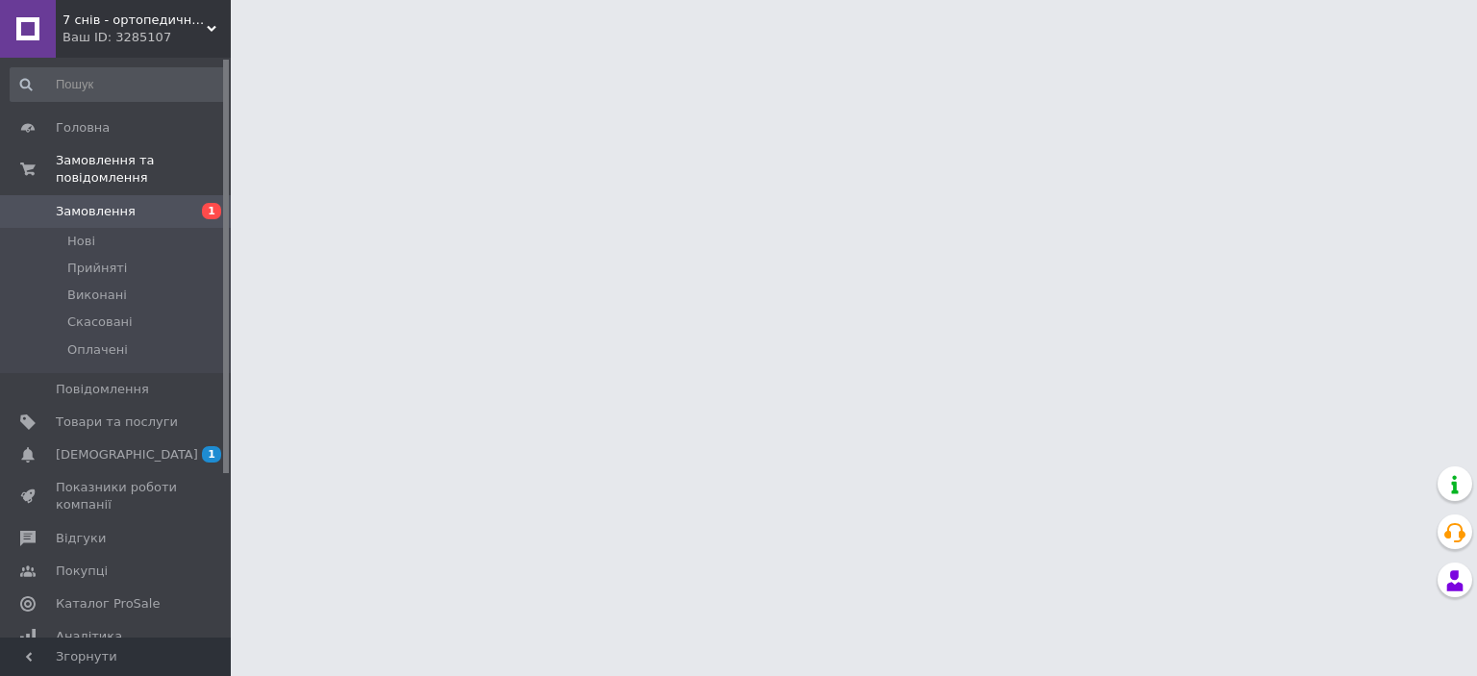 This screenshot has width=1477, height=676. What do you see at coordinates (81, 241) in the screenshot?
I see `span: Нові` at bounding box center [81, 241].